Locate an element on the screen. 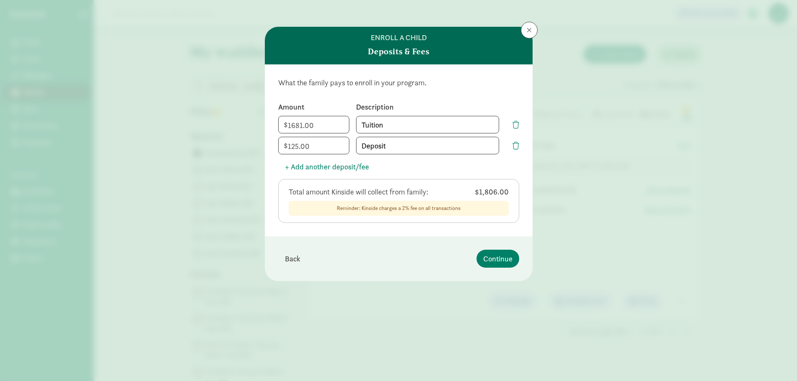 This screenshot has height=381, width=797. p: What the family pays to enroll in your program. is located at coordinates (399, 83).